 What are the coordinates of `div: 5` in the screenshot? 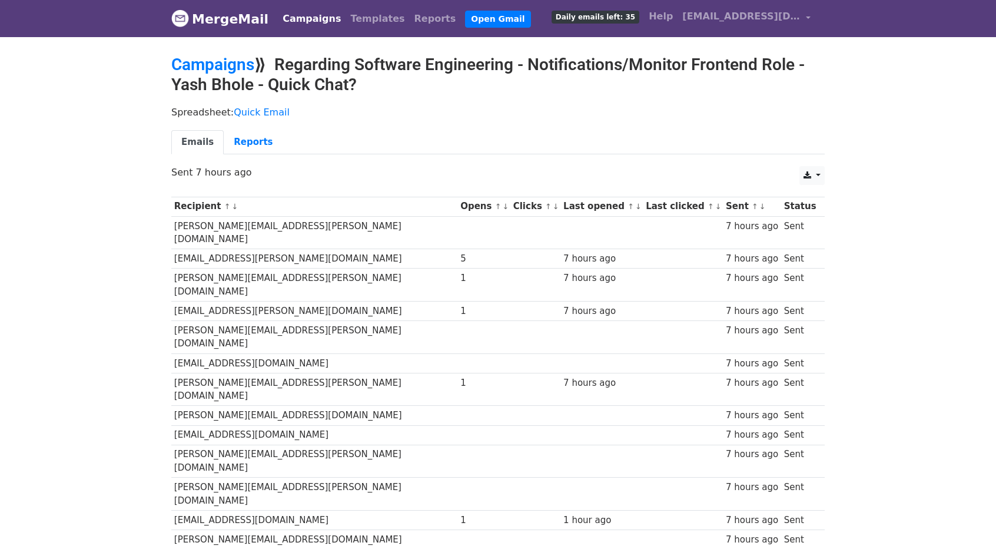 It's located at (484, 258).